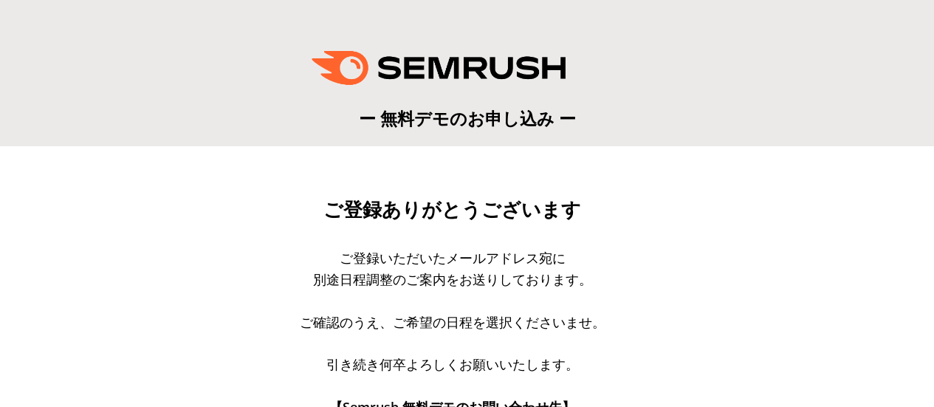 The height and width of the screenshot is (407, 934). I want to click on span: ご登録ありがとうございます, so click(452, 210).